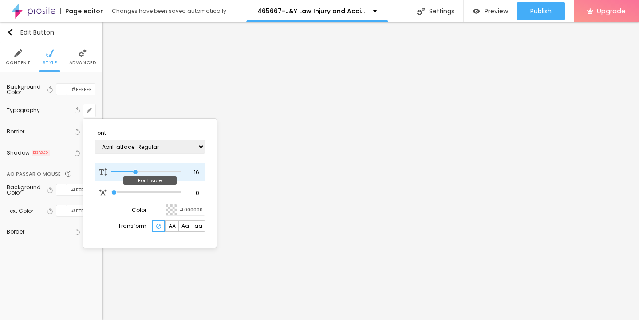  What do you see at coordinates (150, 133) in the screenshot?
I see `p: Font` at bounding box center [150, 133].